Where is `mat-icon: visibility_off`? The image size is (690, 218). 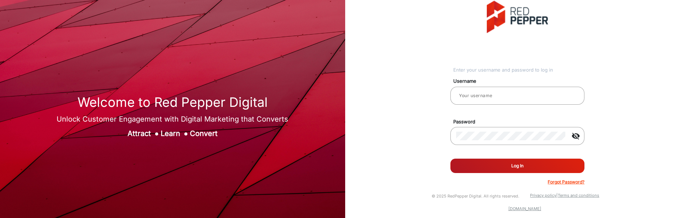
mat-icon: visibility_off is located at coordinates (576, 136).